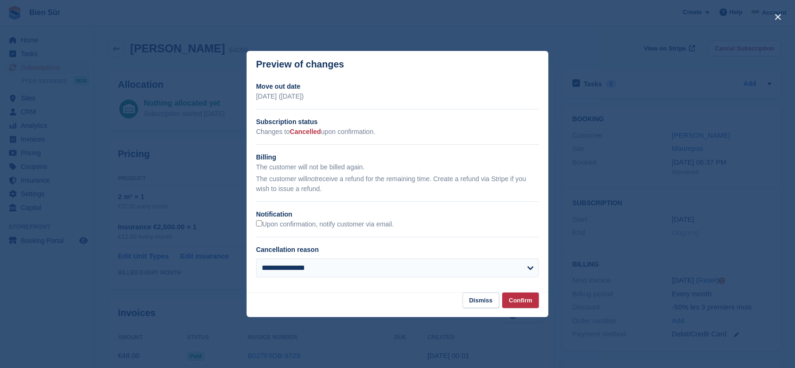 The height and width of the screenshot is (368, 795). I want to click on p: Preview of changes, so click(300, 64).